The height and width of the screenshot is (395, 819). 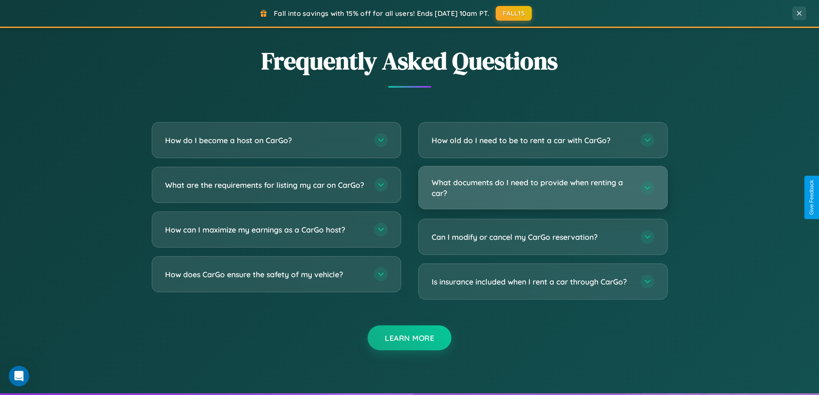 I want to click on h3: How can I maximize my earnings as a CarGo host?, so click(x=265, y=230).